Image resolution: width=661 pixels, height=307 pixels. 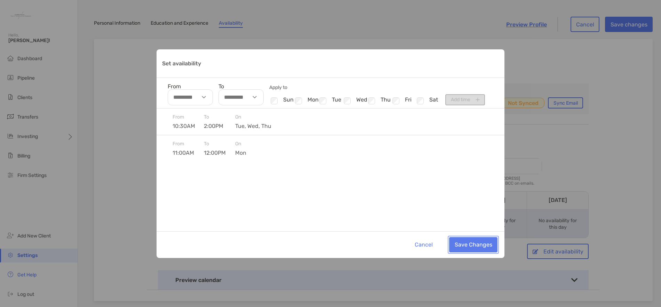 I want to click on div: Set availability, so click(x=331, y=154).